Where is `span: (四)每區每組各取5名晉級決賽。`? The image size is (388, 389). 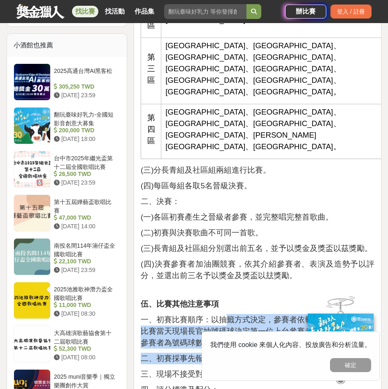
span: (四)每區每組各取5名晉級決賽。 is located at coordinates (196, 185).